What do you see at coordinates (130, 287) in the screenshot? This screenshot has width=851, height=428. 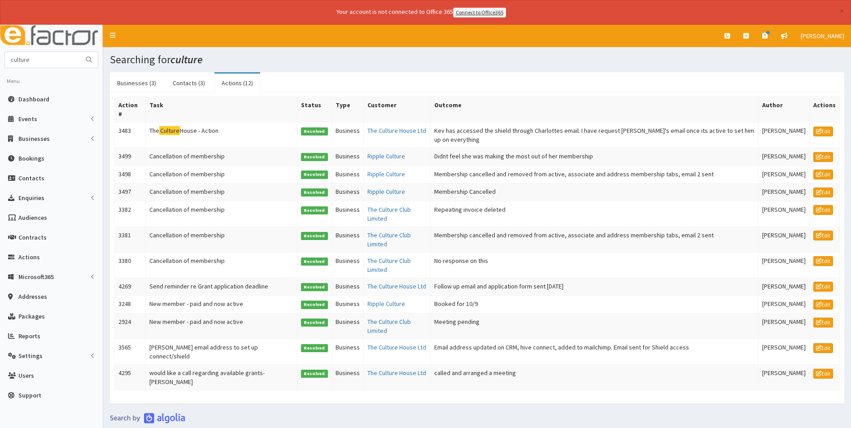 I see `td: 4269` at bounding box center [130, 287].